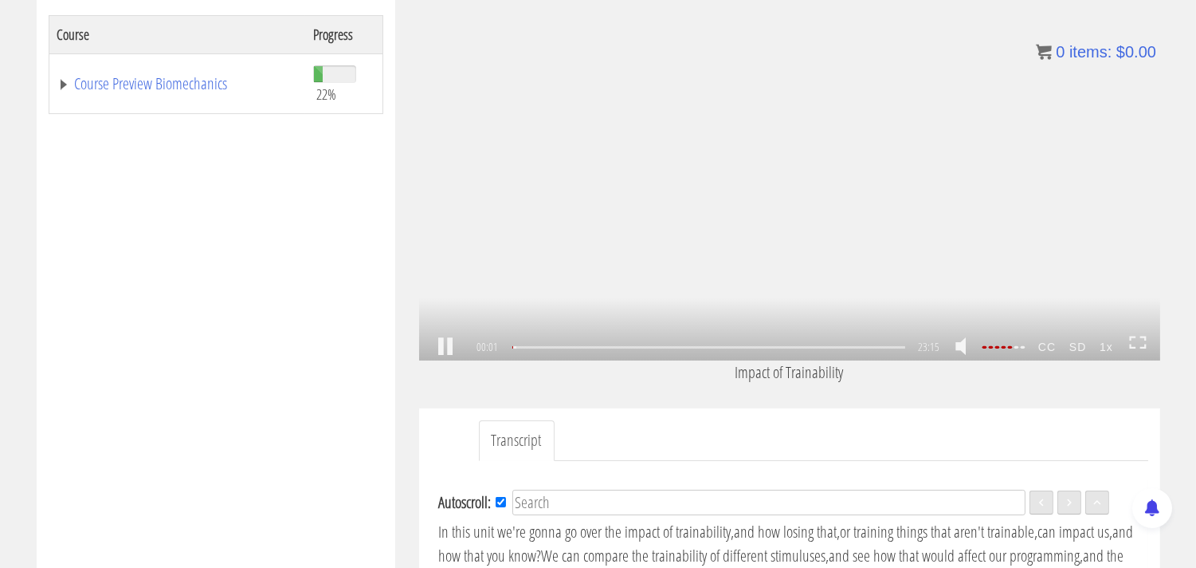 This screenshot has height=568, width=1196. What do you see at coordinates (1137, 52) in the screenshot?
I see `bdi: 0.00` at bounding box center [1137, 52].